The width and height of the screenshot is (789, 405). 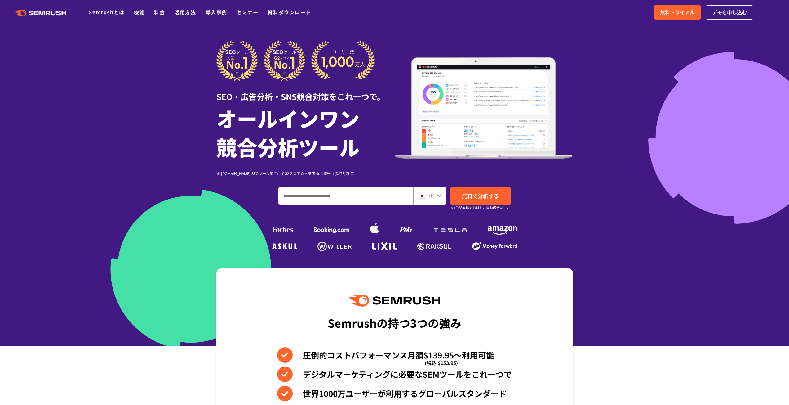 I want to click on div: Semrushの持つ3つの強み, so click(x=394, y=323).